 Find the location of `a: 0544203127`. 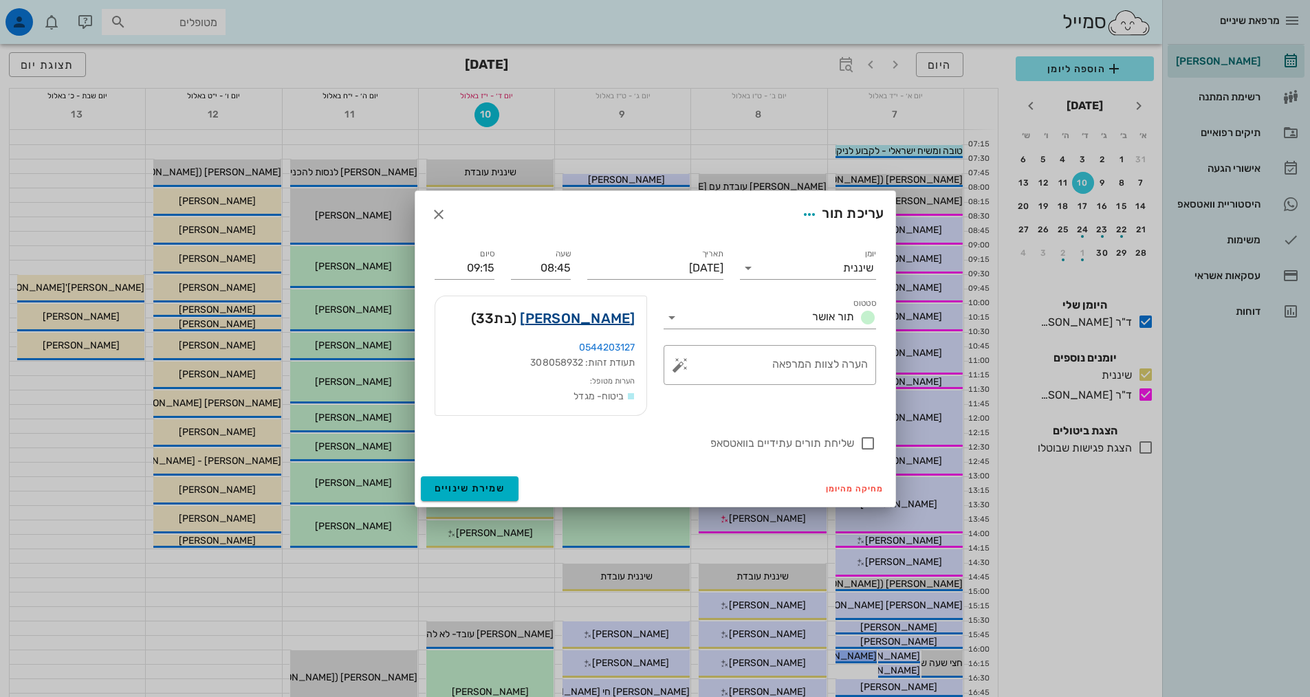

a: 0544203127 is located at coordinates (607, 347).